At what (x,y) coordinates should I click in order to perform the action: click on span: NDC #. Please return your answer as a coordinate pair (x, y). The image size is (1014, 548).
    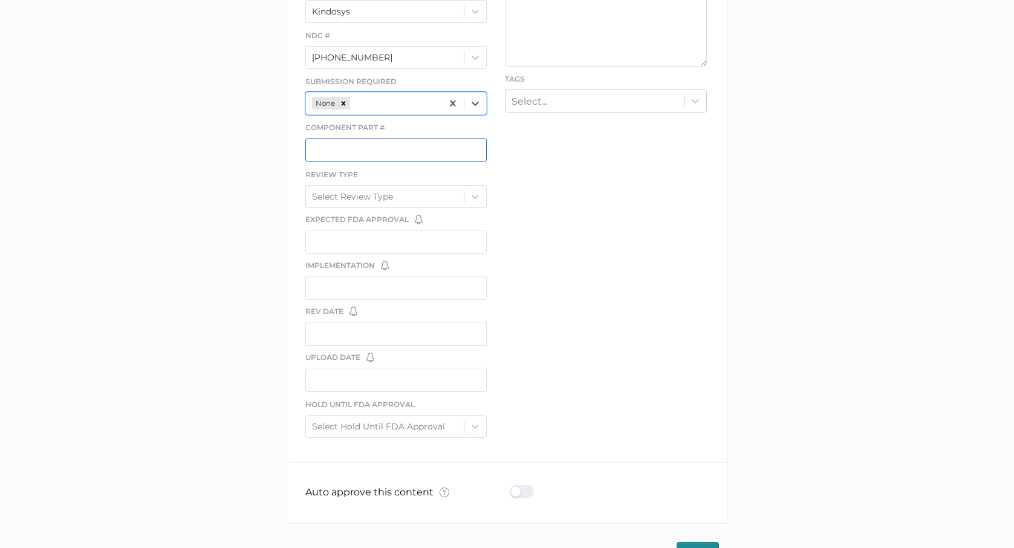
    Looking at the image, I should click on (318, 35).